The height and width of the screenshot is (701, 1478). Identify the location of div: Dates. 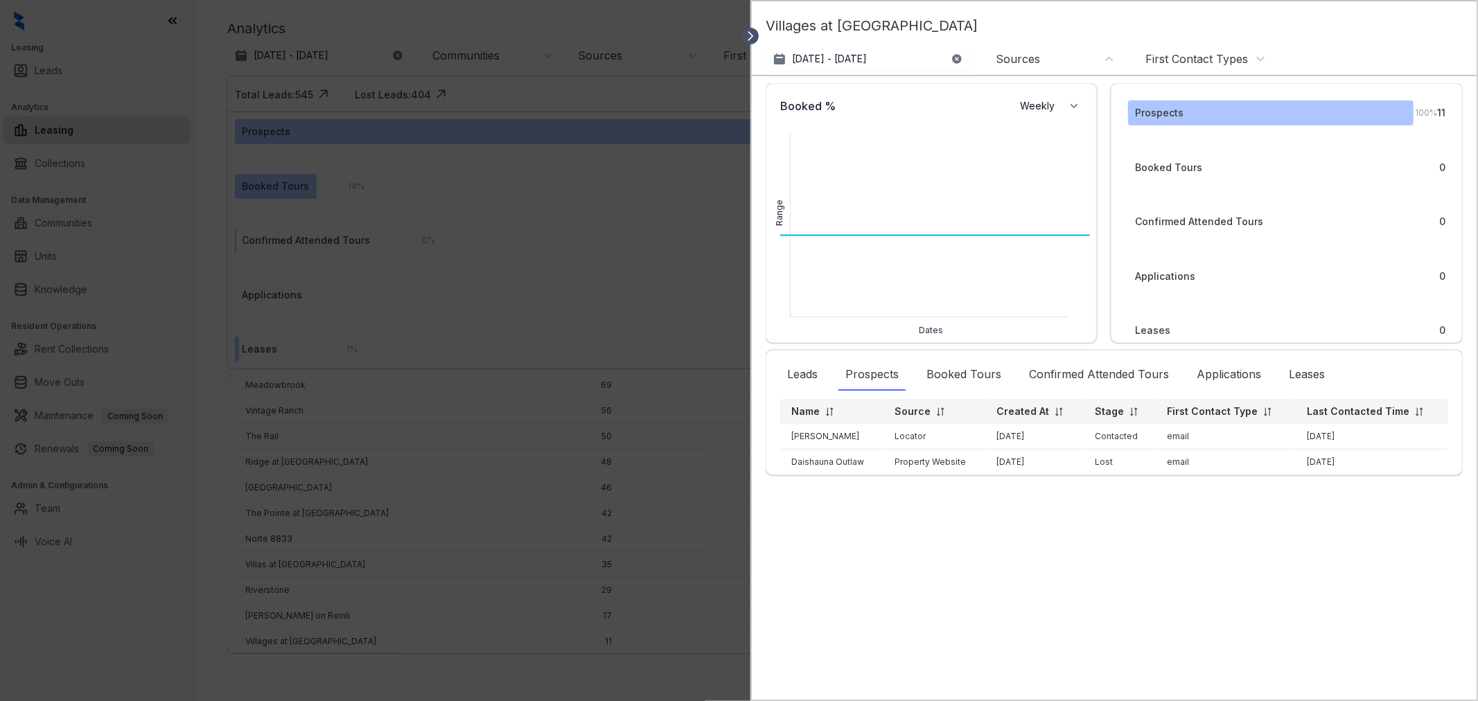
(931, 331).